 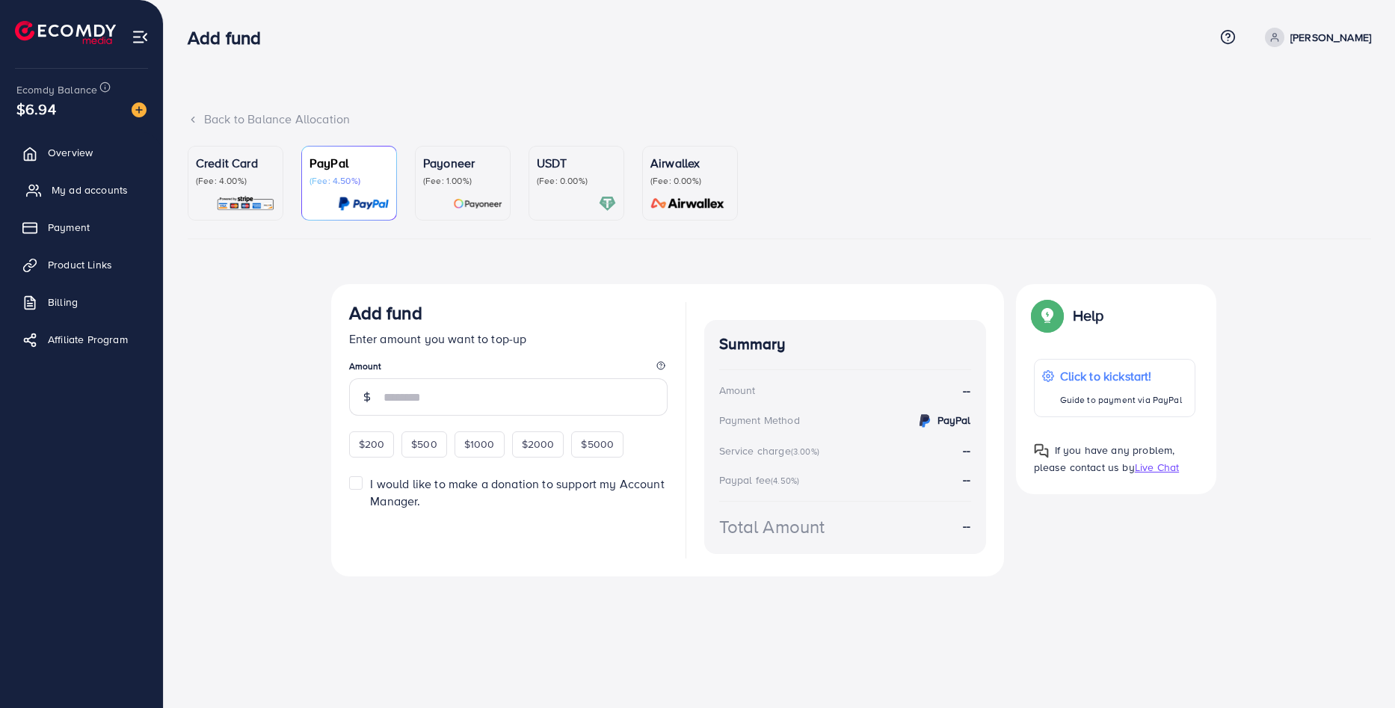 What do you see at coordinates (81, 302) in the screenshot?
I see `a: Billing` at bounding box center [81, 302].